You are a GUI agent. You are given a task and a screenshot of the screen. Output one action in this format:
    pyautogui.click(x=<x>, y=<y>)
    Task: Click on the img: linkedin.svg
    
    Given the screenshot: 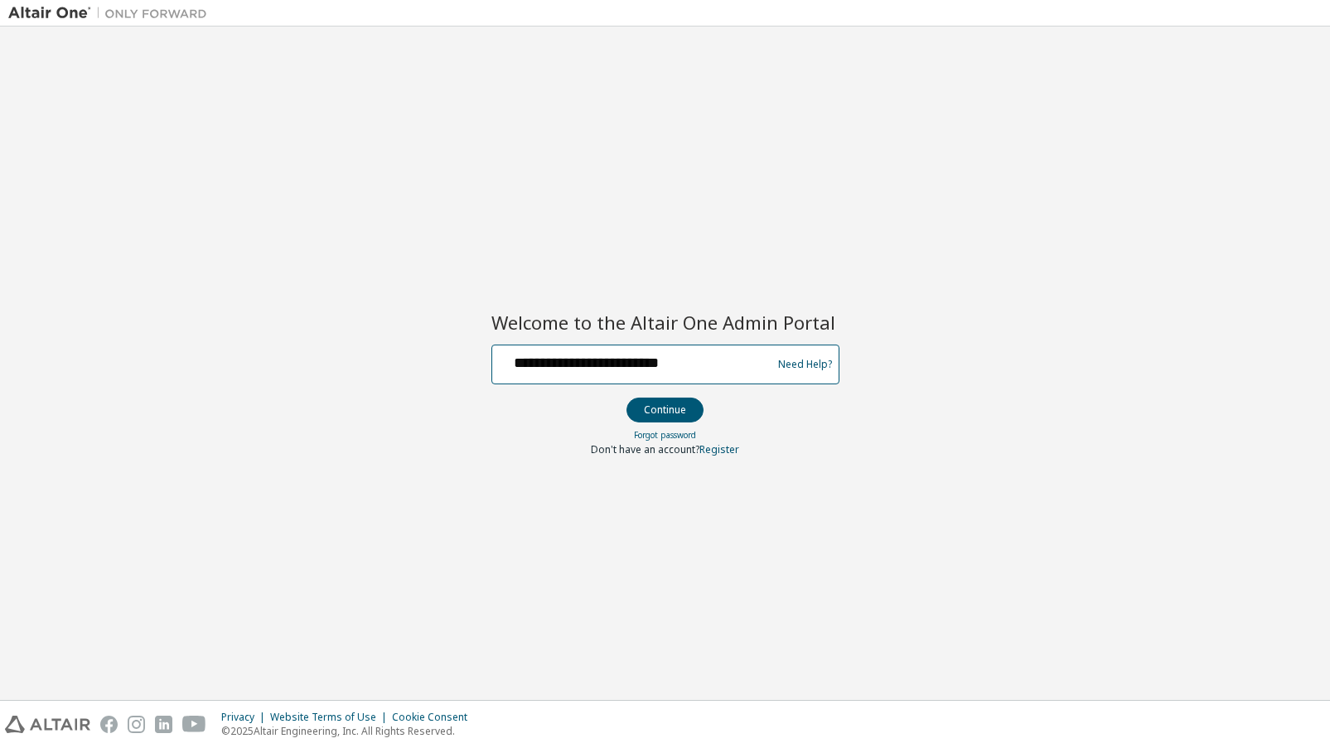 What is the action you would take?
    pyautogui.click(x=163, y=724)
    